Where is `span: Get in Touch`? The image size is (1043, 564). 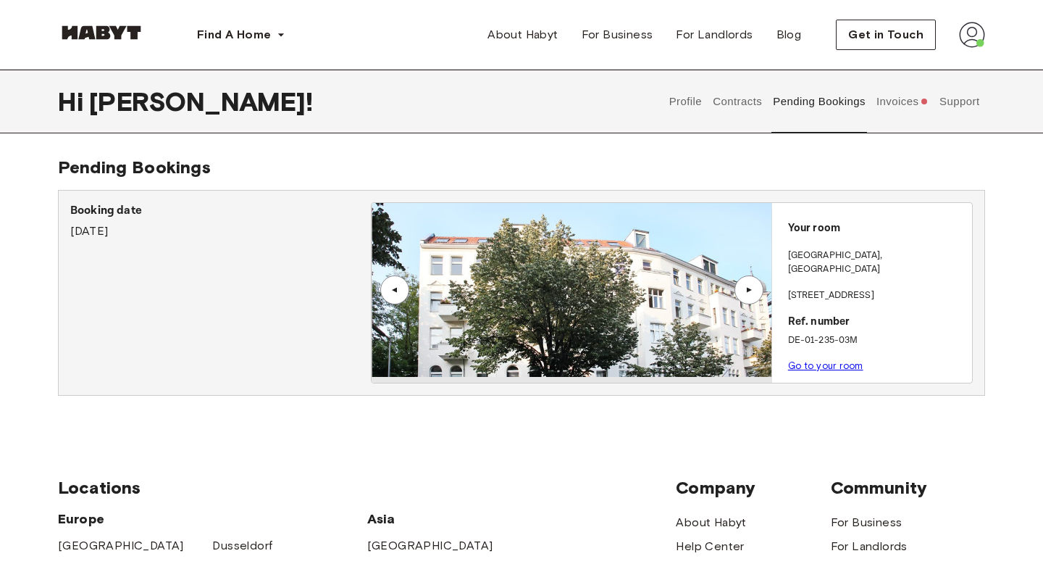
span: Get in Touch is located at coordinates (886, 35).